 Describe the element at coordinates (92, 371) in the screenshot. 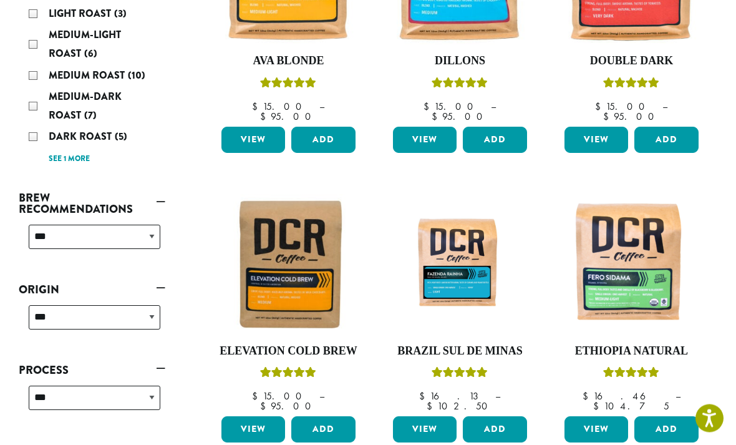

I see `a: Process` at that location.